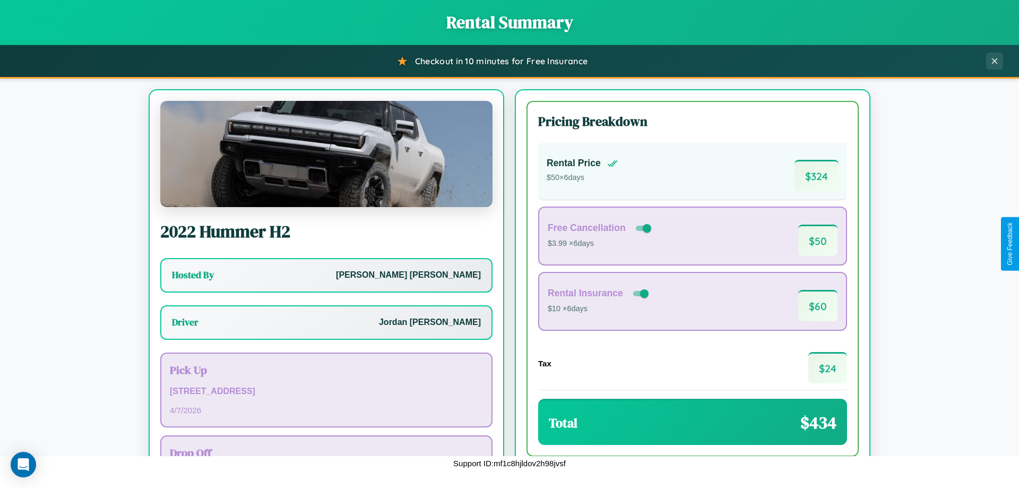 The width and height of the screenshot is (1019, 488). What do you see at coordinates (1010, 244) in the screenshot?
I see `div: Give Feedback` at bounding box center [1010, 244].